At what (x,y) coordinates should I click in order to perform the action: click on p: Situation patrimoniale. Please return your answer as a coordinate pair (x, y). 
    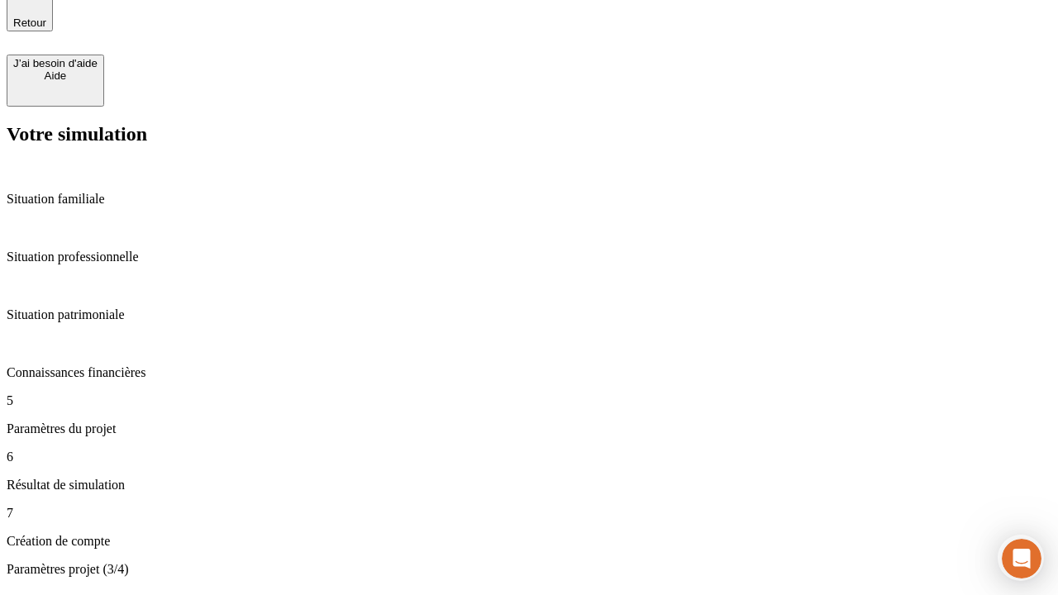
    Looking at the image, I should click on (529, 315).